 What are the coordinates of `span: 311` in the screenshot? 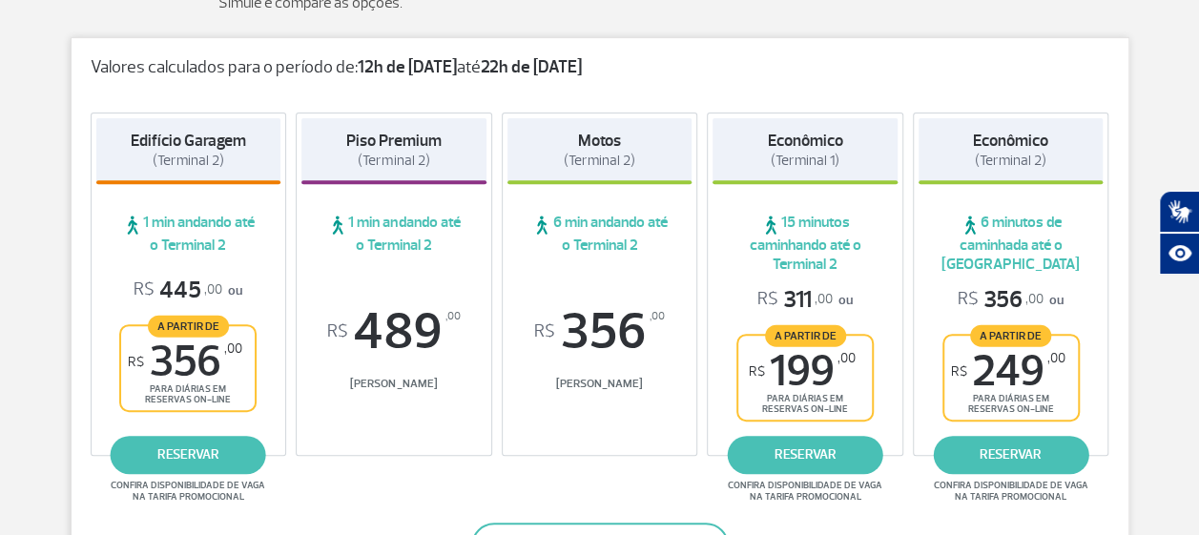 It's located at (795, 300).